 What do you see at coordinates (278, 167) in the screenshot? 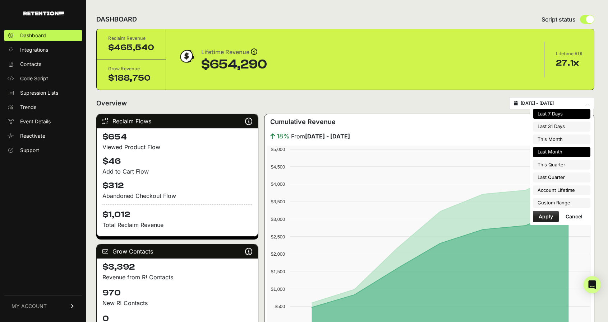
I see `text: $4,500` at bounding box center [278, 167].